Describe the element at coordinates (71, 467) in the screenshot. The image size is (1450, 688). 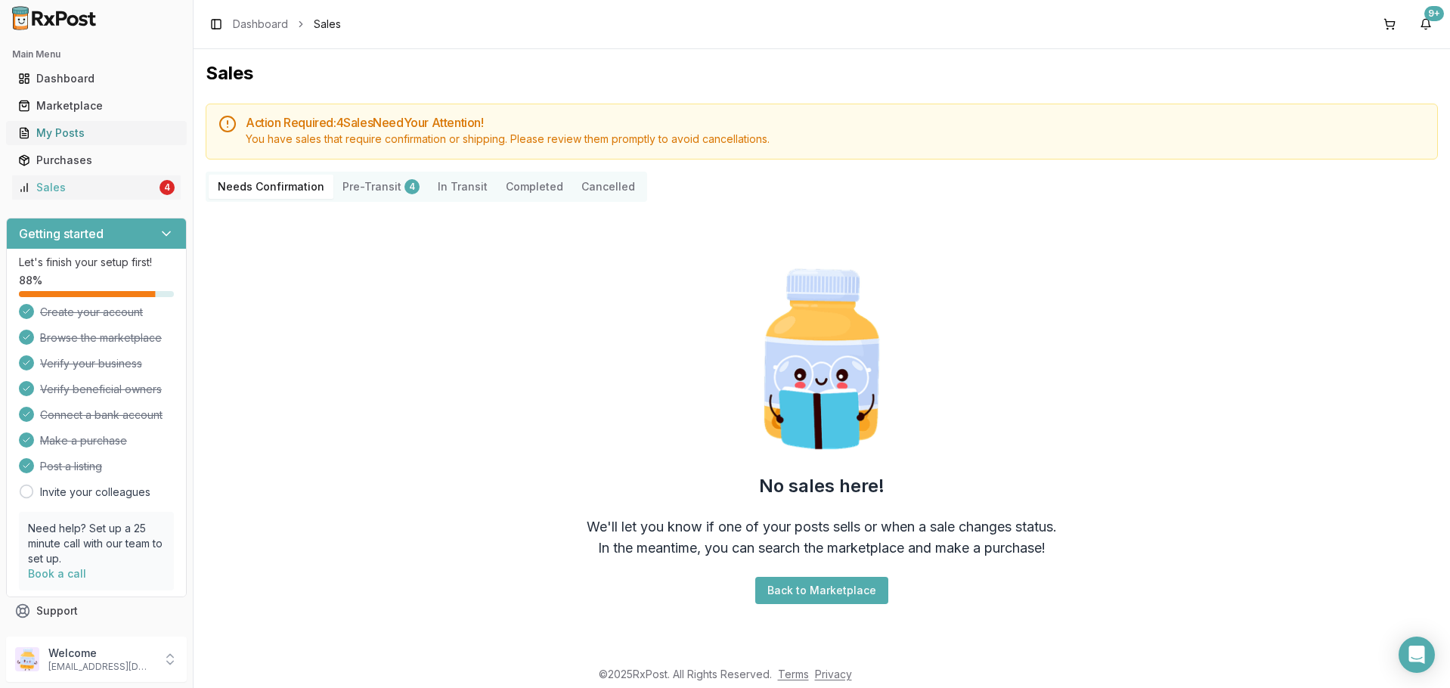
I see `span: Post a listing` at that location.